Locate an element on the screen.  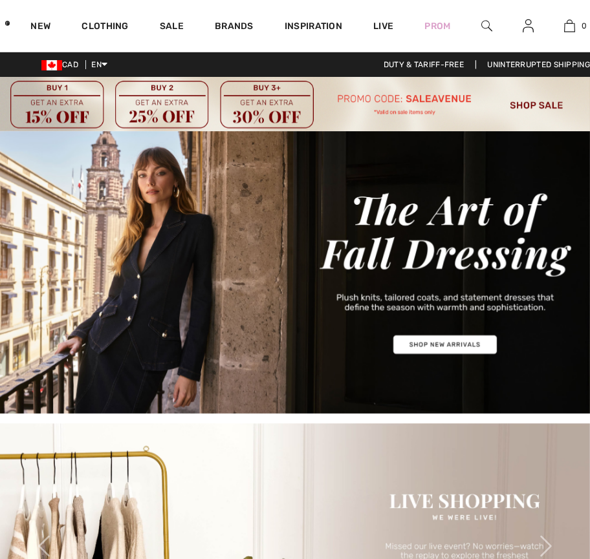
a: Sale is located at coordinates (171, 27).